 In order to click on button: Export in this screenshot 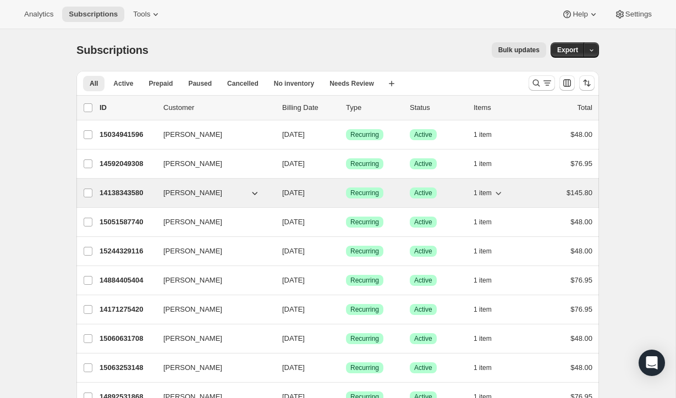, I will do `click(567, 50)`.